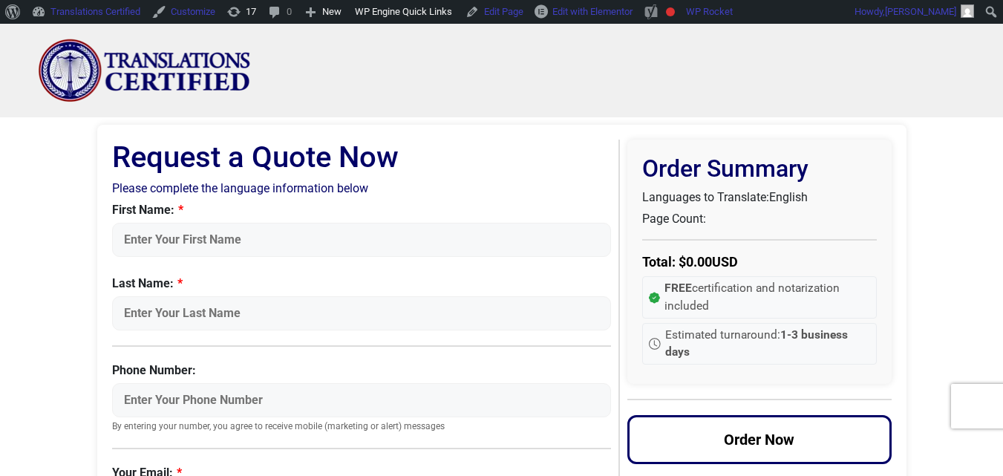 This screenshot has width=1003, height=476. I want to click on label: Phone Number:, so click(362, 371).